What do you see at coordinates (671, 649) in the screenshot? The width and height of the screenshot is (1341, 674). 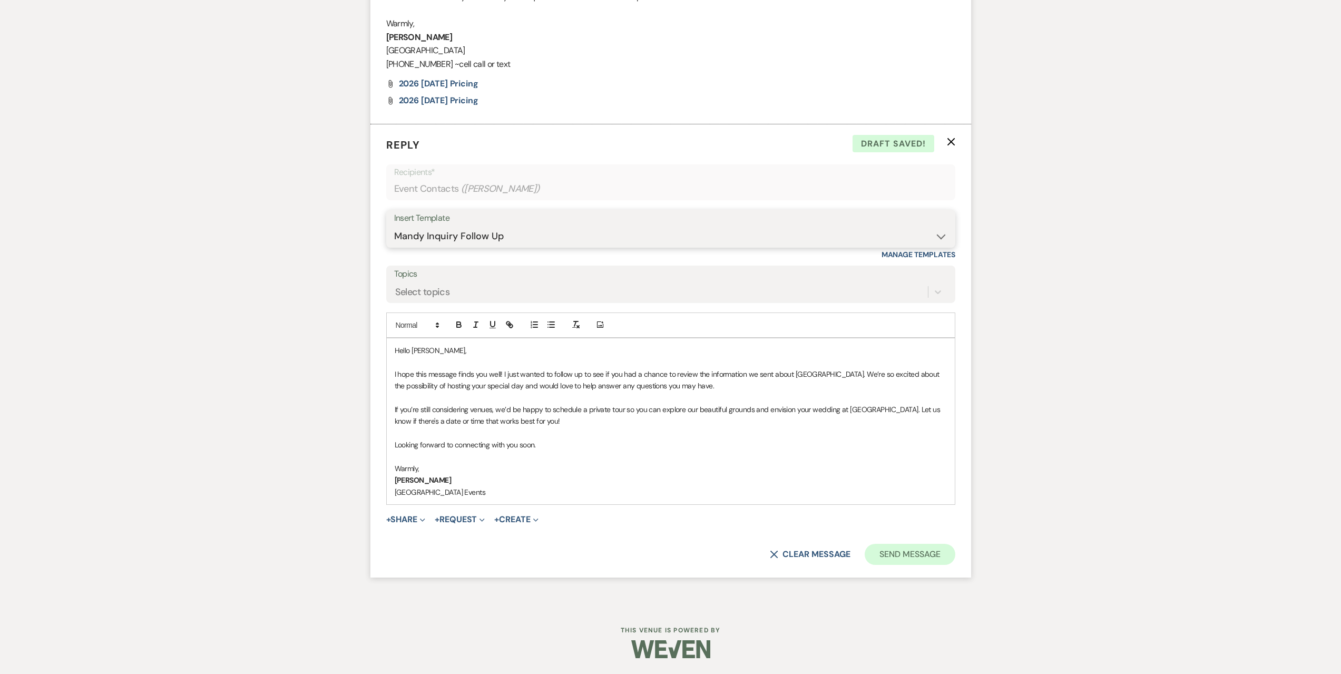 I see `img: Weven Logo` at bounding box center [671, 649].